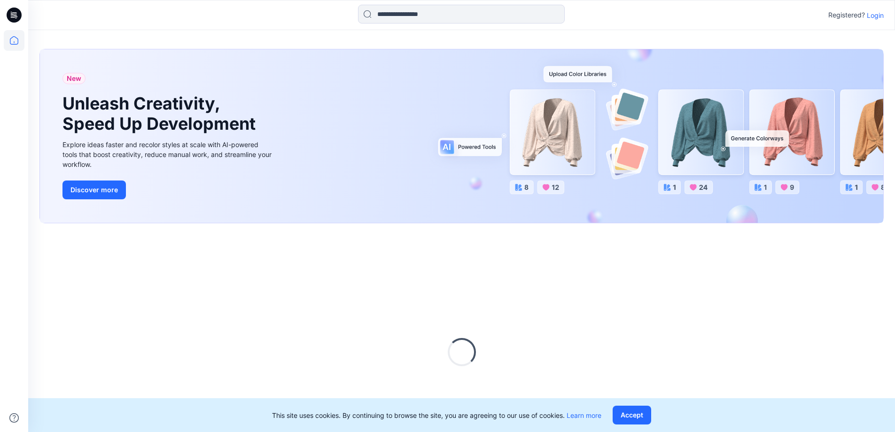 The height and width of the screenshot is (432, 895). Describe the element at coordinates (94, 190) in the screenshot. I see `button: Discover more` at that location.